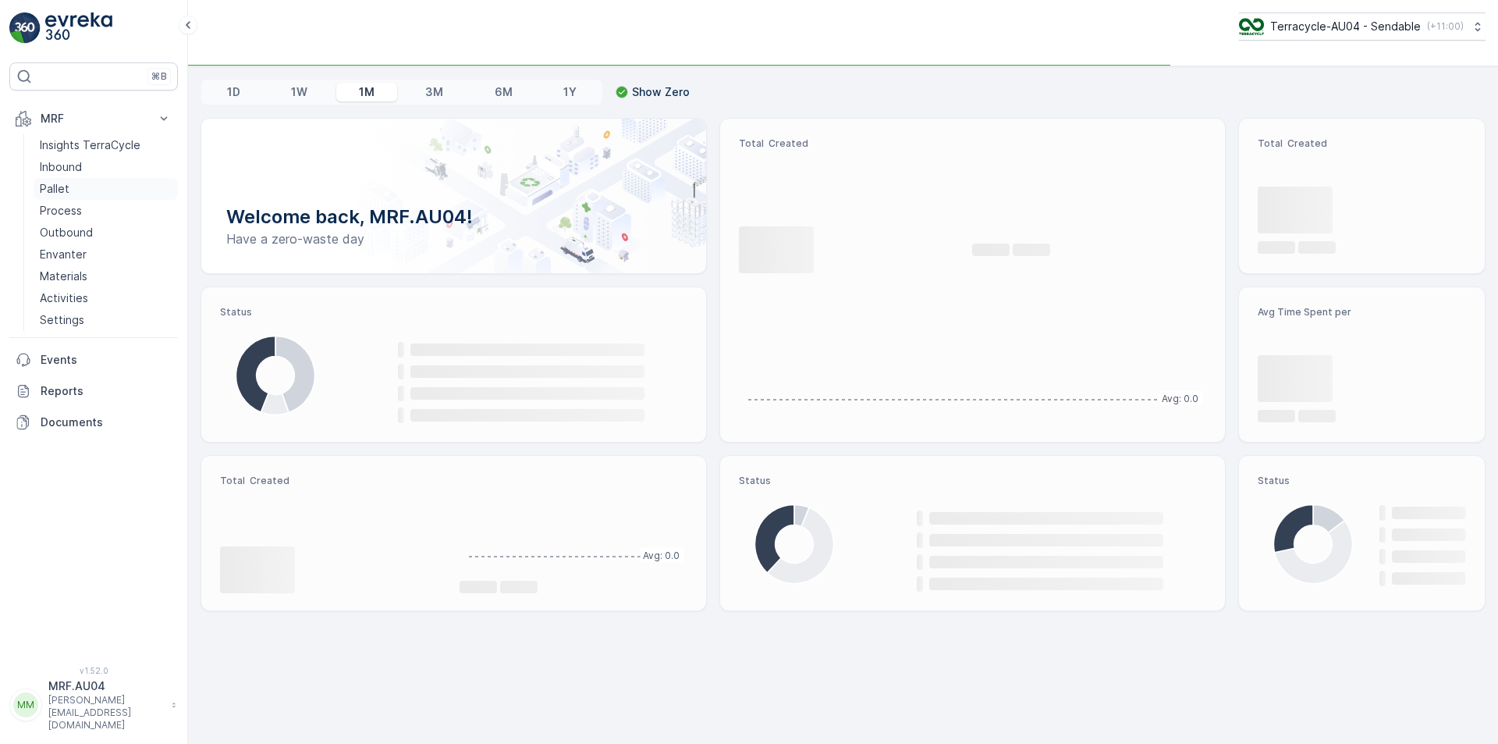 Image resolution: width=1498 pixels, height=744 pixels. Describe the element at coordinates (367, 92) in the screenshot. I see `p: 1M` at that location.